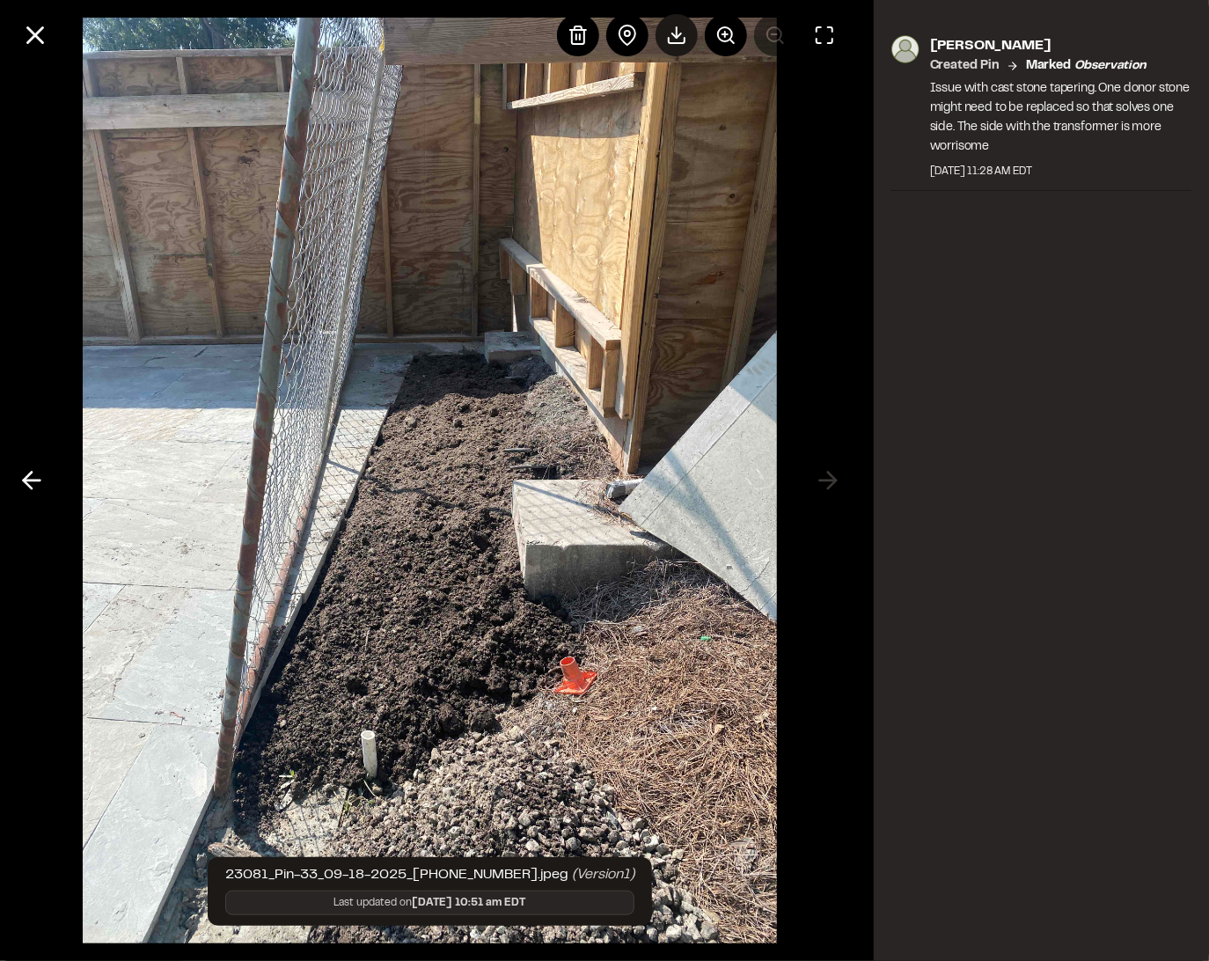 This screenshot has width=1209, height=961. Describe the element at coordinates (726, 35) in the screenshot. I see `button: Zoom in` at that location.